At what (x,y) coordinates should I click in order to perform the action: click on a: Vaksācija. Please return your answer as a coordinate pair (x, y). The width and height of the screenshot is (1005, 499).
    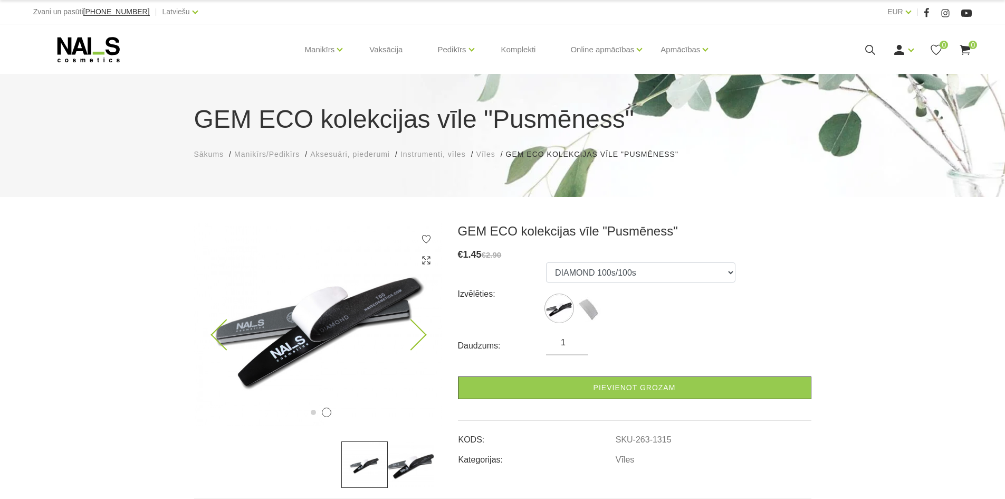
    Looking at the image, I should click on (386, 50).